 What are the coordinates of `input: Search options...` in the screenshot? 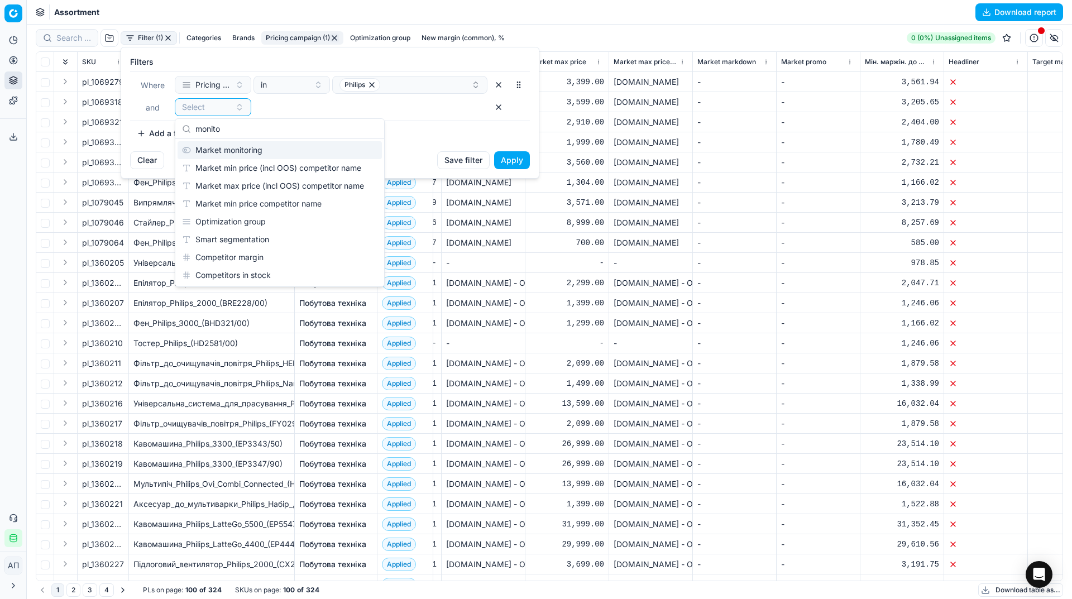 It's located at (286, 129).